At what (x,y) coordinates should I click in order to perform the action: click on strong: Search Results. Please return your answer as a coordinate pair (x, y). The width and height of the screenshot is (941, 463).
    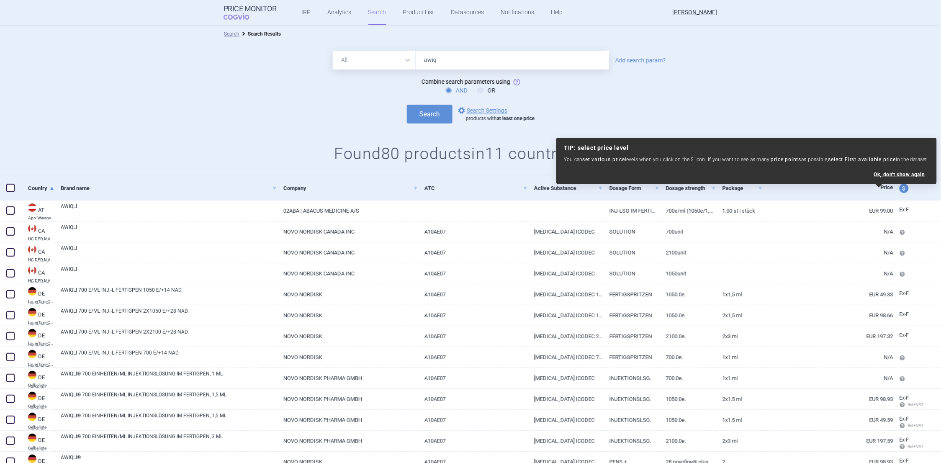
    Looking at the image, I should click on (264, 34).